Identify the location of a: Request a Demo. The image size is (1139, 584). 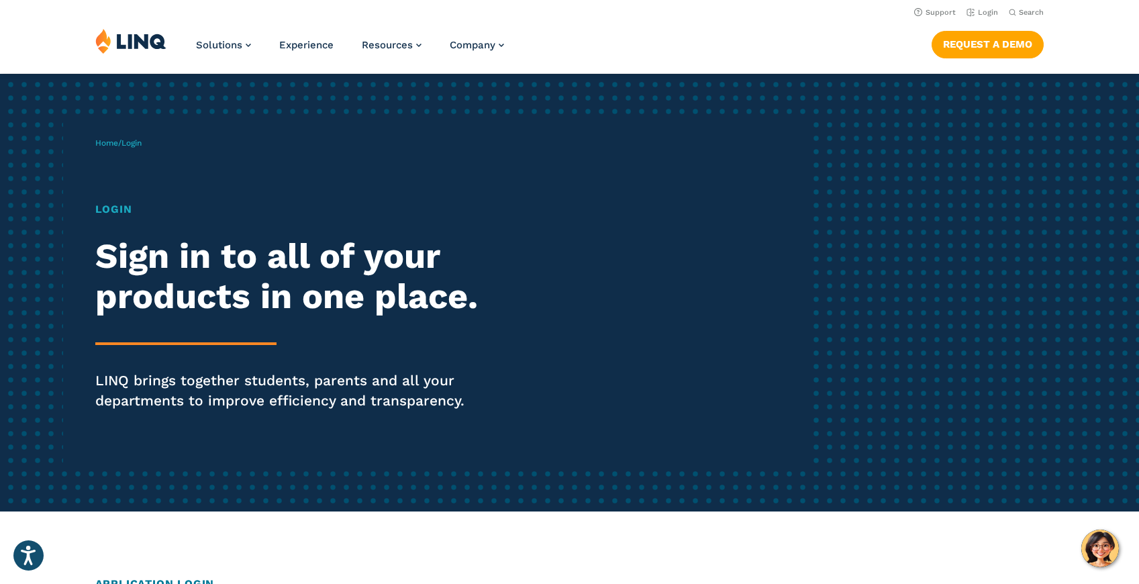
(987, 44).